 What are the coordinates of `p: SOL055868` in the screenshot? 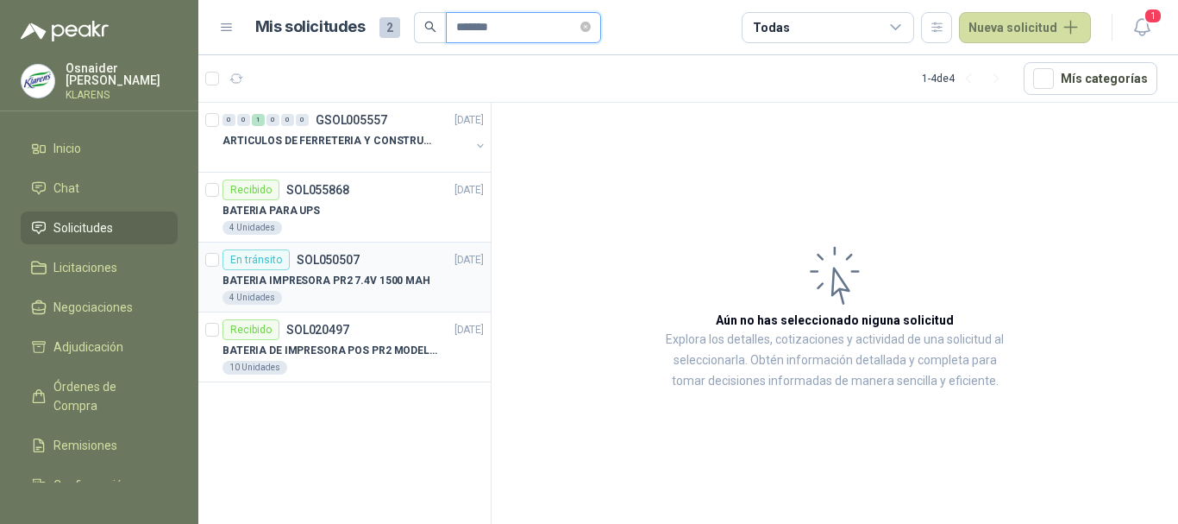 It's located at (317, 190).